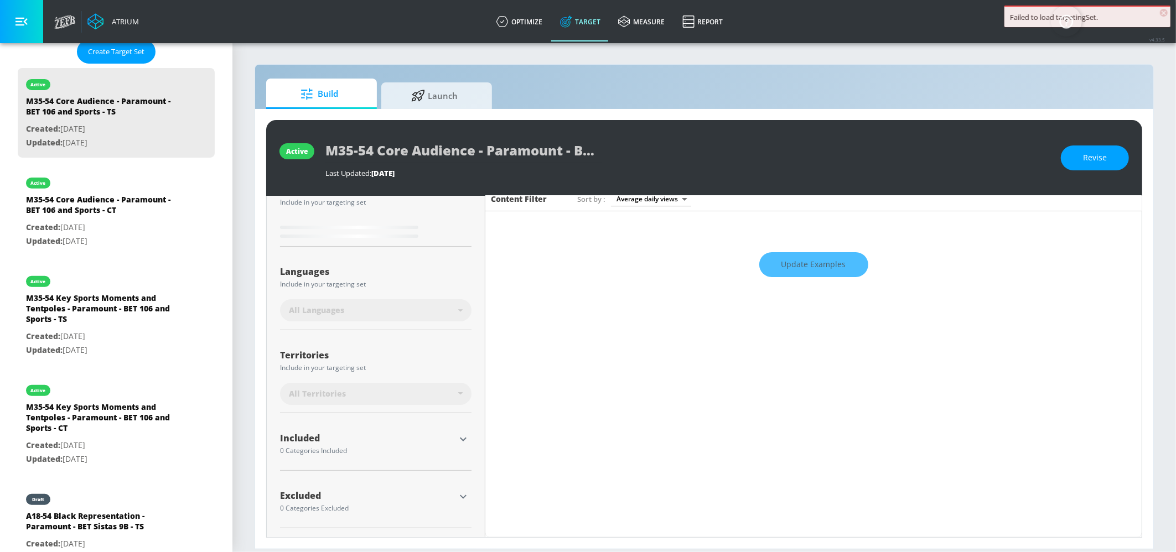 The width and height of the screenshot is (1176, 552). I want to click on span: Build, so click(319, 94).